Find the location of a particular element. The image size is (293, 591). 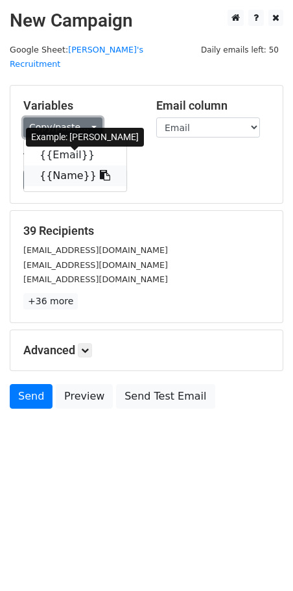

a: {{Email}} is located at coordinates (75, 155).